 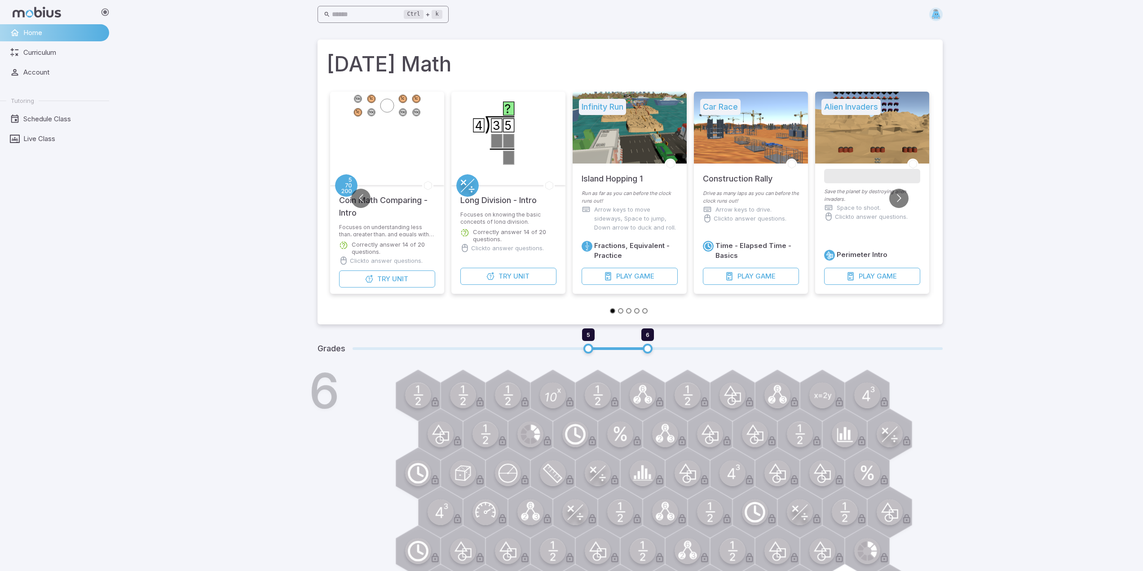 What do you see at coordinates (720, 107) in the screenshot?
I see `h5: Car Race` at bounding box center [720, 107].